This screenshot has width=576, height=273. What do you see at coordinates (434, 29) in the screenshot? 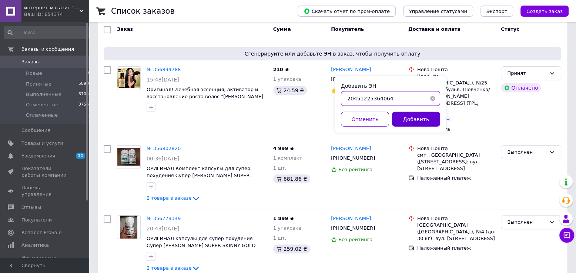
I see `span: Доставка и оплата` at bounding box center [434, 29].